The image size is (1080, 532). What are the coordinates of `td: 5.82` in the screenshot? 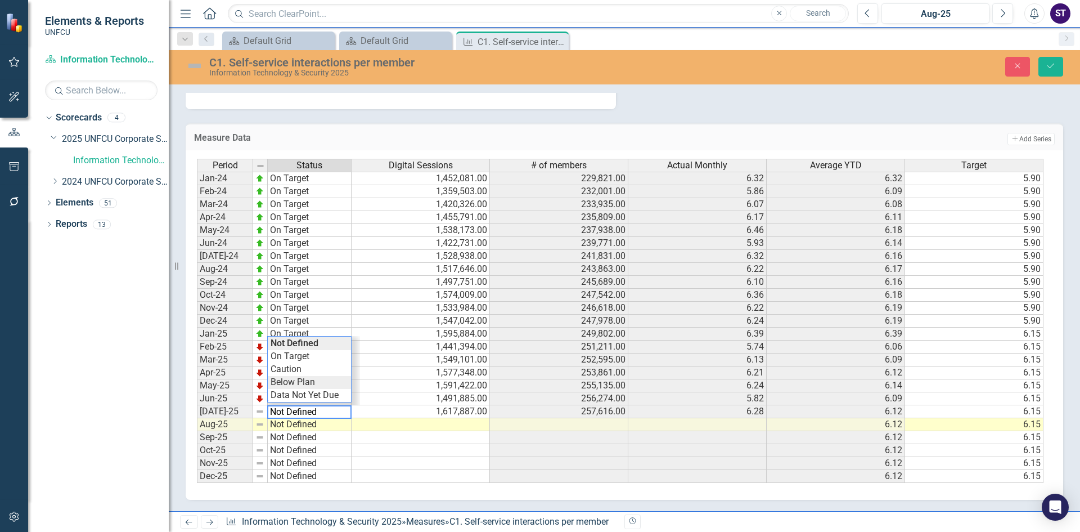 It's located at (698, 398).